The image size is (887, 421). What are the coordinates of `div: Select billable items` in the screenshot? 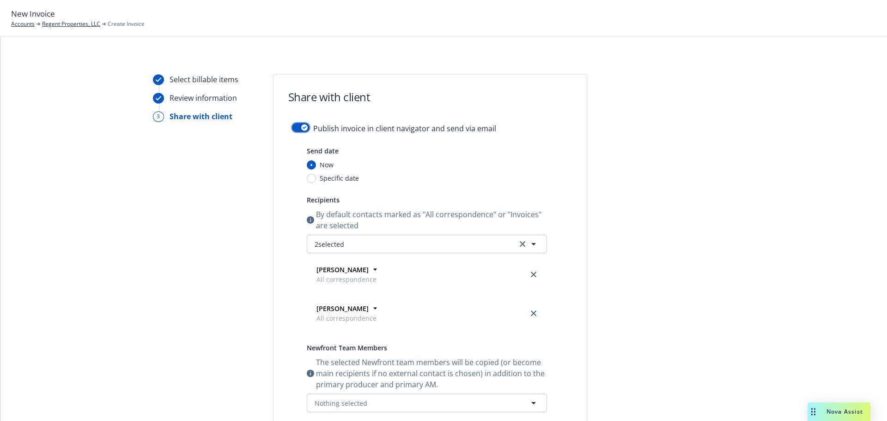 It's located at (204, 79).